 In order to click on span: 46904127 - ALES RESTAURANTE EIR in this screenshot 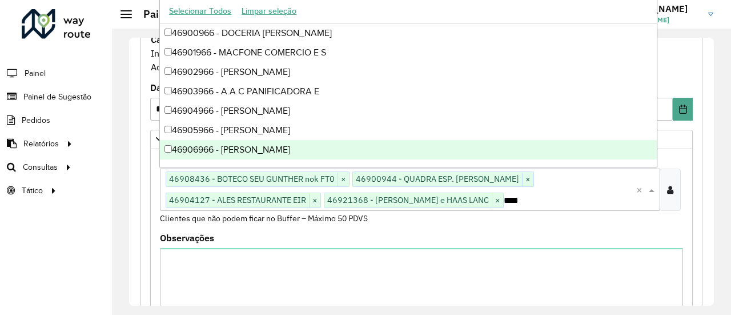, I will do `click(238, 200)`.